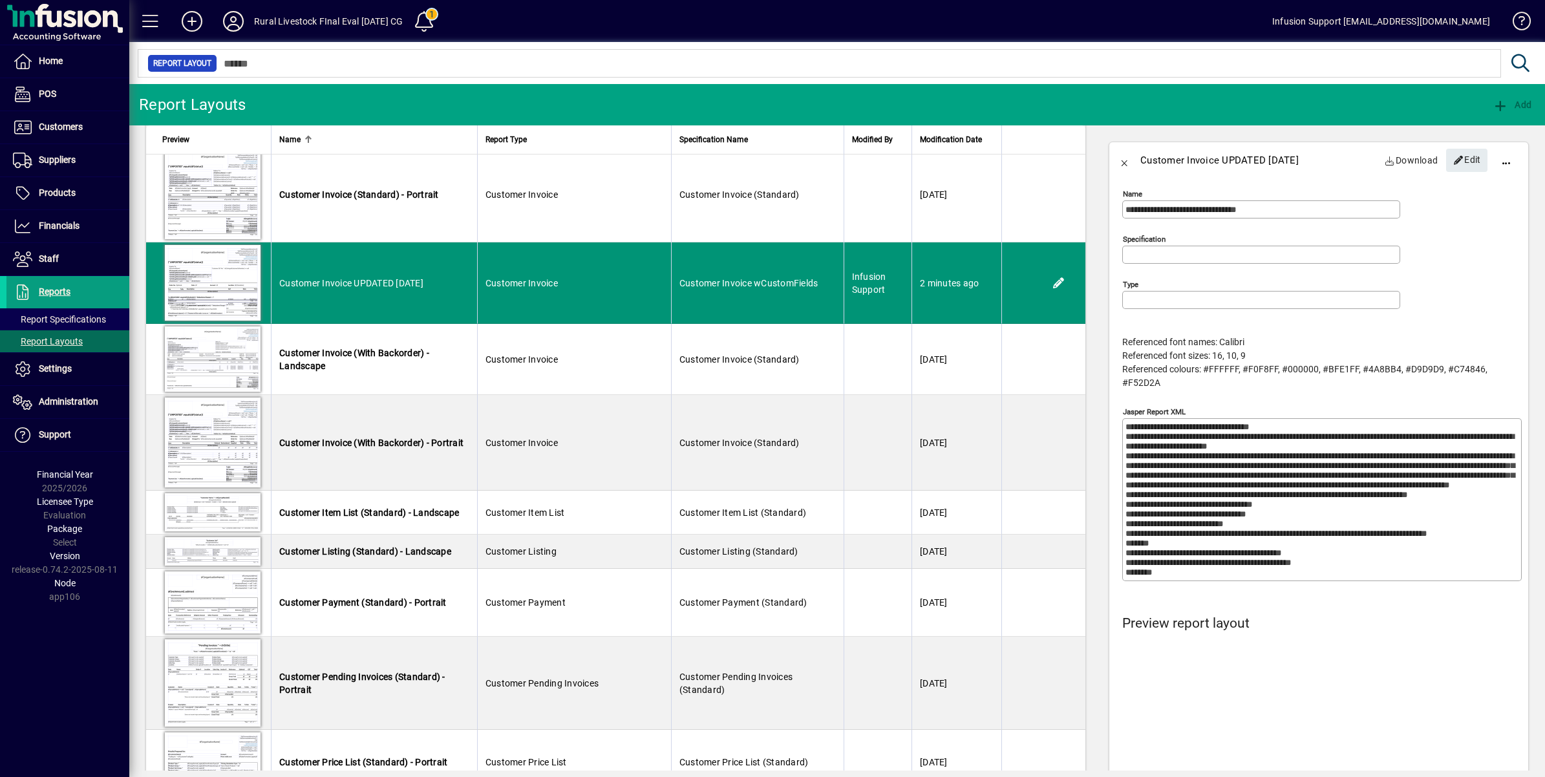 This screenshot has height=777, width=1545. What do you see at coordinates (48, 341) in the screenshot?
I see `span: Report Layouts` at bounding box center [48, 341].